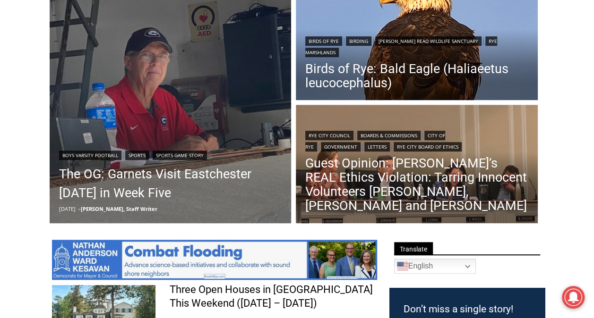  I want to click on a: Boys Varsity Football, so click(90, 155).